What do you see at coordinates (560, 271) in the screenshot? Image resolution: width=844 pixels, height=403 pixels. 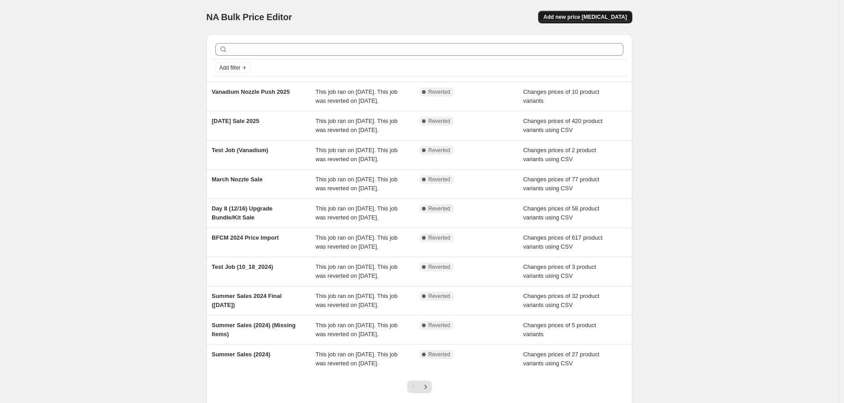 I see `span: Changes prices of 3 product variants using CSV` at bounding box center [560, 271].